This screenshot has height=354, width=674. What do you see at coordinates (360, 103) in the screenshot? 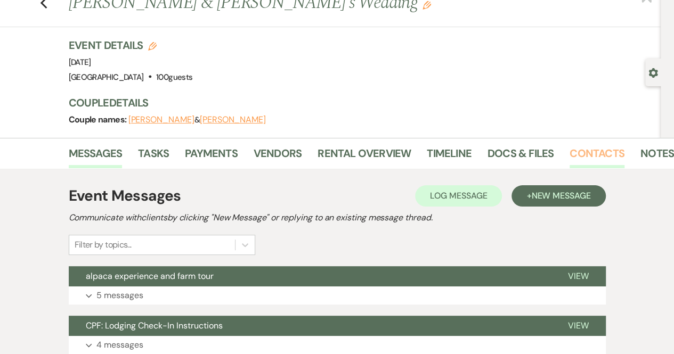
I see `h3: Couple Details` at bounding box center [360, 103].